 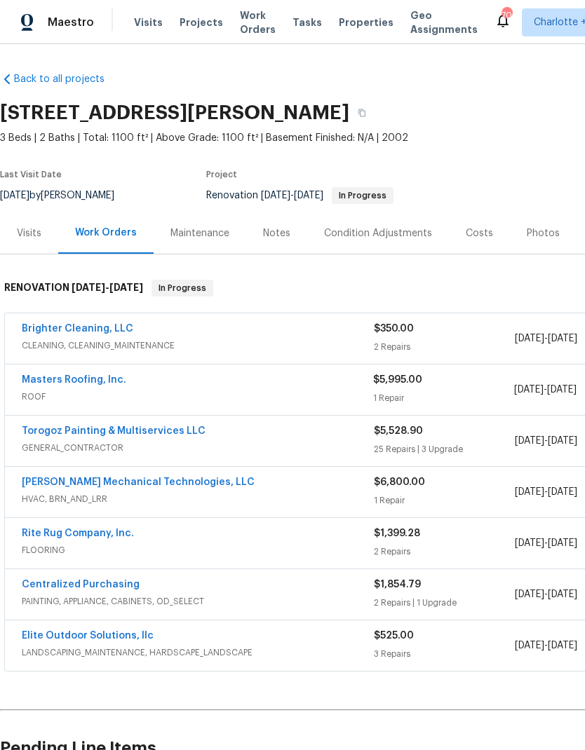 What do you see at coordinates (74, 288) in the screenshot?
I see `h6: RENOVATION` at bounding box center [74, 288].